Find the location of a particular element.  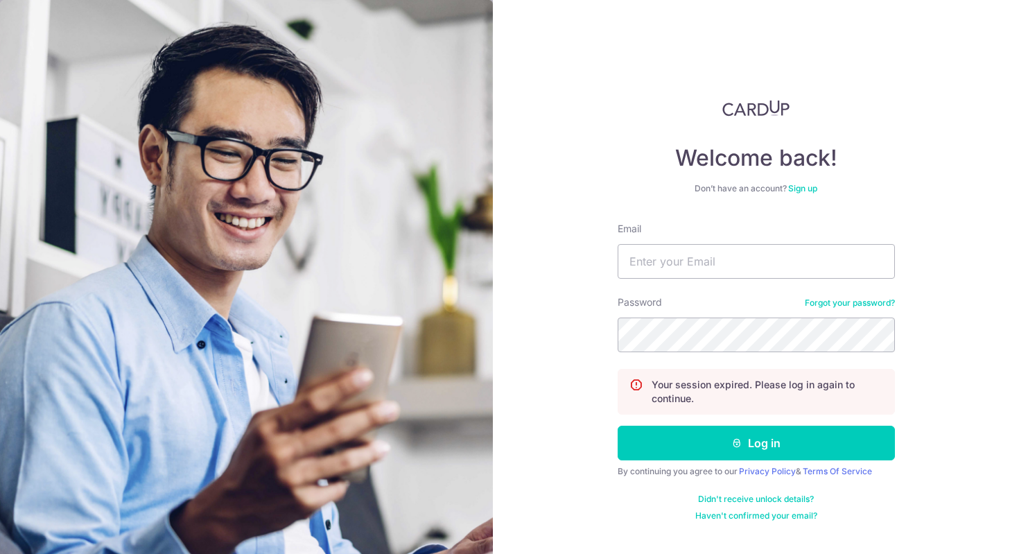

a: Sign up is located at coordinates (802, 188).